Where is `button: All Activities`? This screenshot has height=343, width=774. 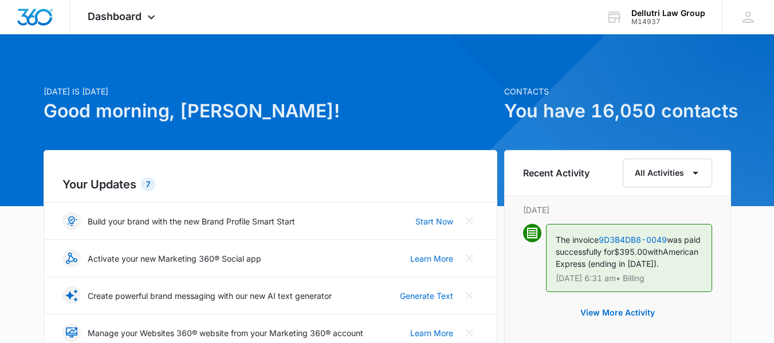
button: All Activities is located at coordinates (667, 173).